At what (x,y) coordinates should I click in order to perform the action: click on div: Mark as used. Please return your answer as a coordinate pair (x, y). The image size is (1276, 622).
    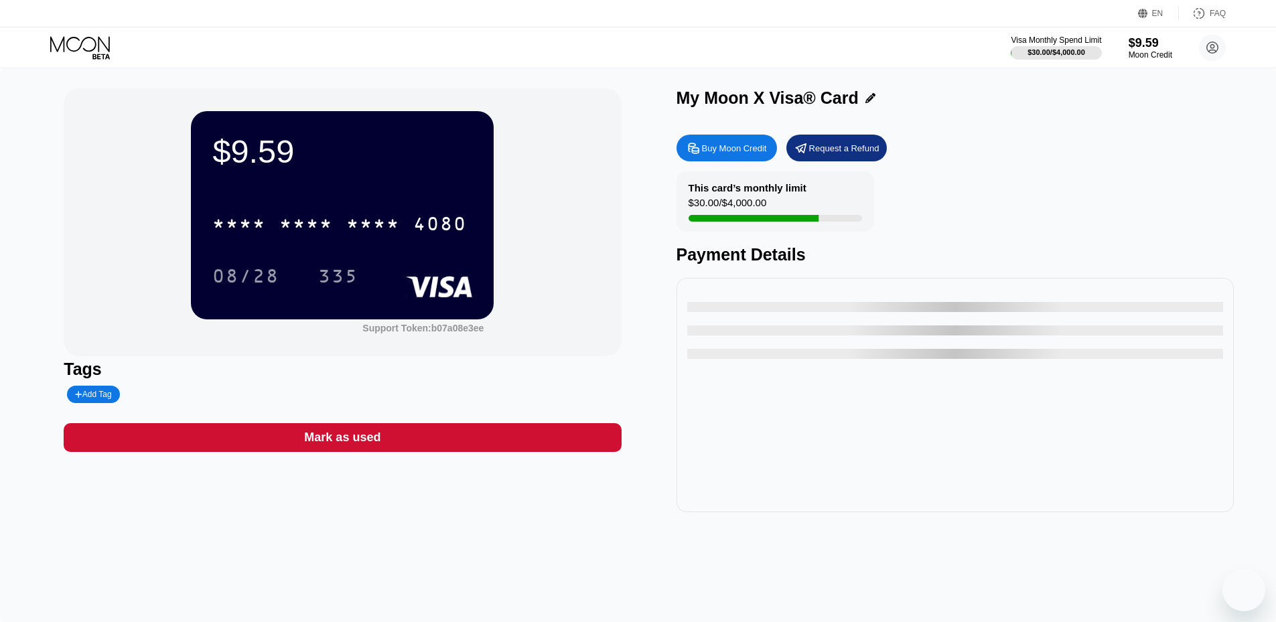
    Looking at the image, I should click on (342, 437).